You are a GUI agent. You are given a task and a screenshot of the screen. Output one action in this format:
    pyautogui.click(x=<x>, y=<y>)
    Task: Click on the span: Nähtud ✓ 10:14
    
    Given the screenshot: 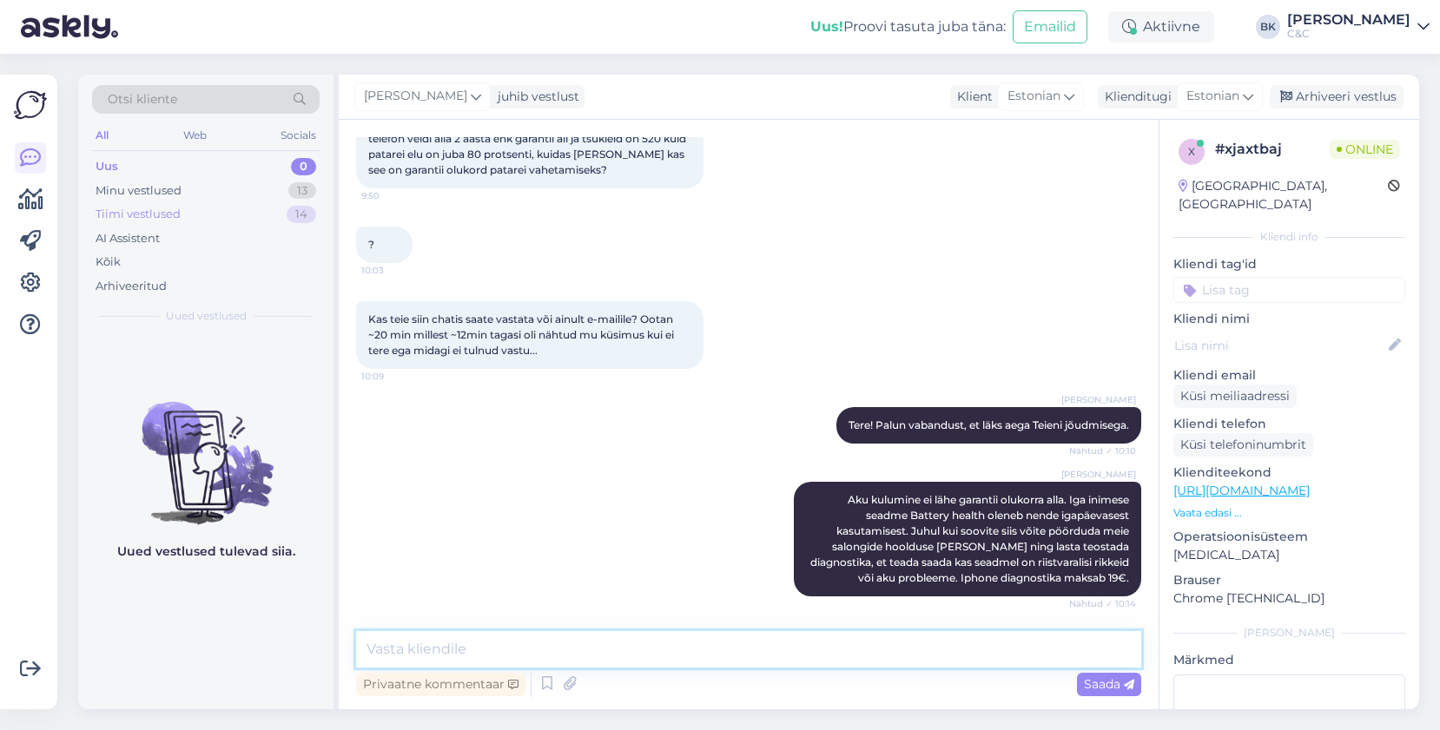 What is the action you would take?
    pyautogui.click(x=1102, y=604)
    